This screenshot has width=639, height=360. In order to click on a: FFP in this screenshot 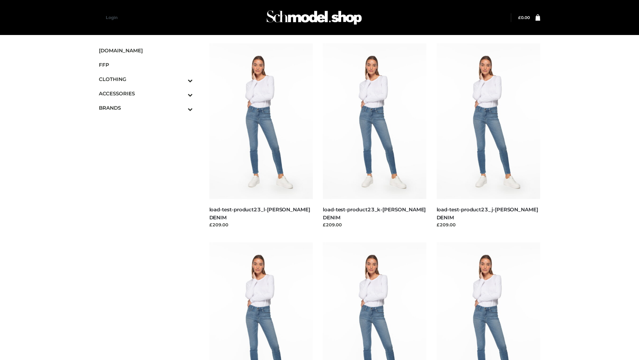, I will do `click(146, 65)`.